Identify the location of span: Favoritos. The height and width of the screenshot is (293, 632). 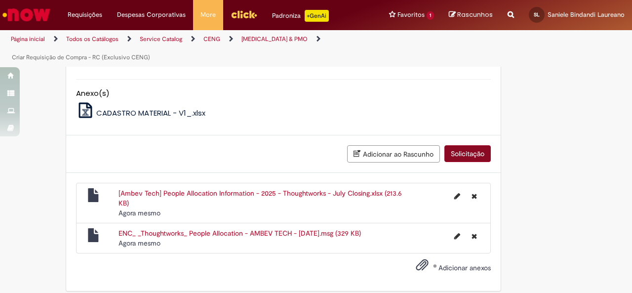
(411, 15).